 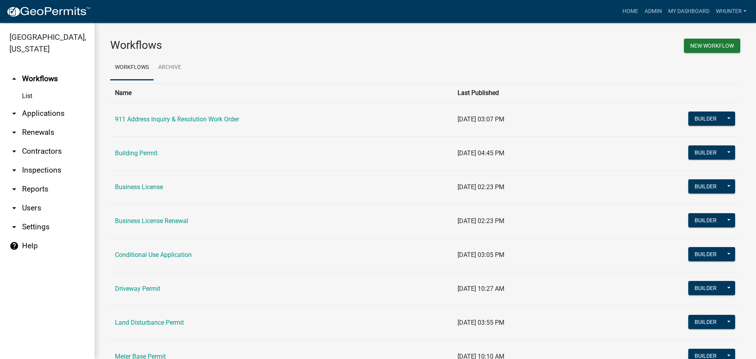 I want to click on a: Driveway Permit, so click(x=137, y=288).